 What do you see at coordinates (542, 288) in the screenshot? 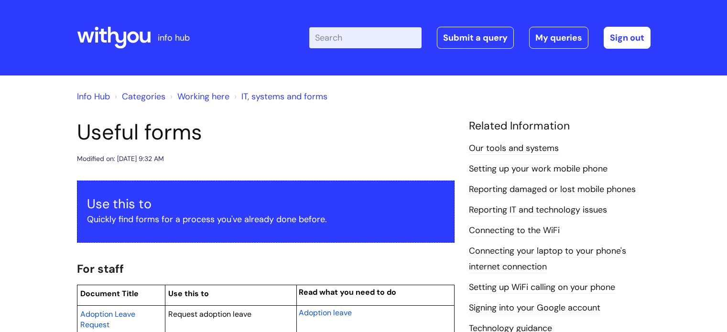
I see `a: Setting up WiFi calling on your phone` at bounding box center [542, 288].